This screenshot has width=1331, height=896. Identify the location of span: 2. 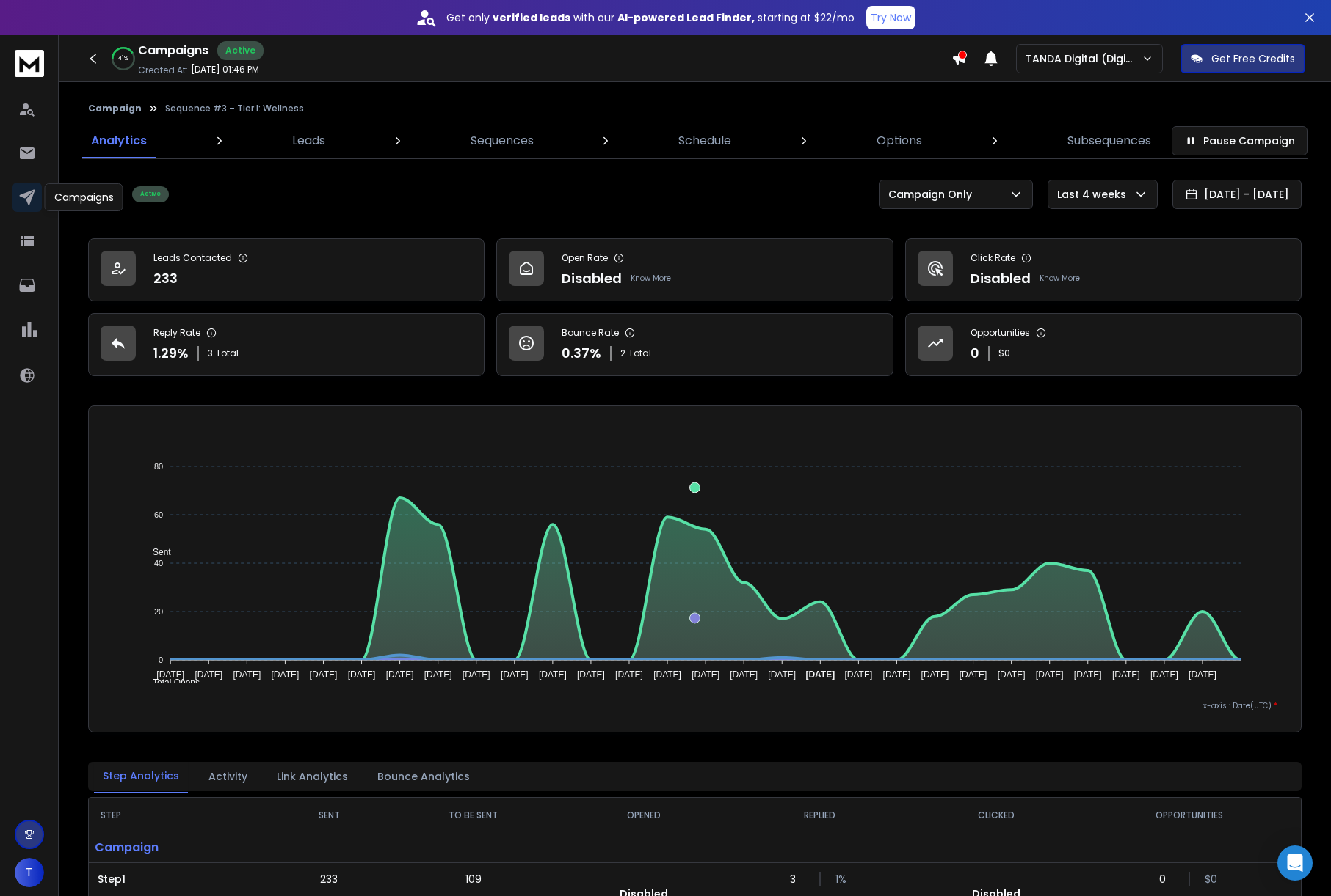
(622, 354).